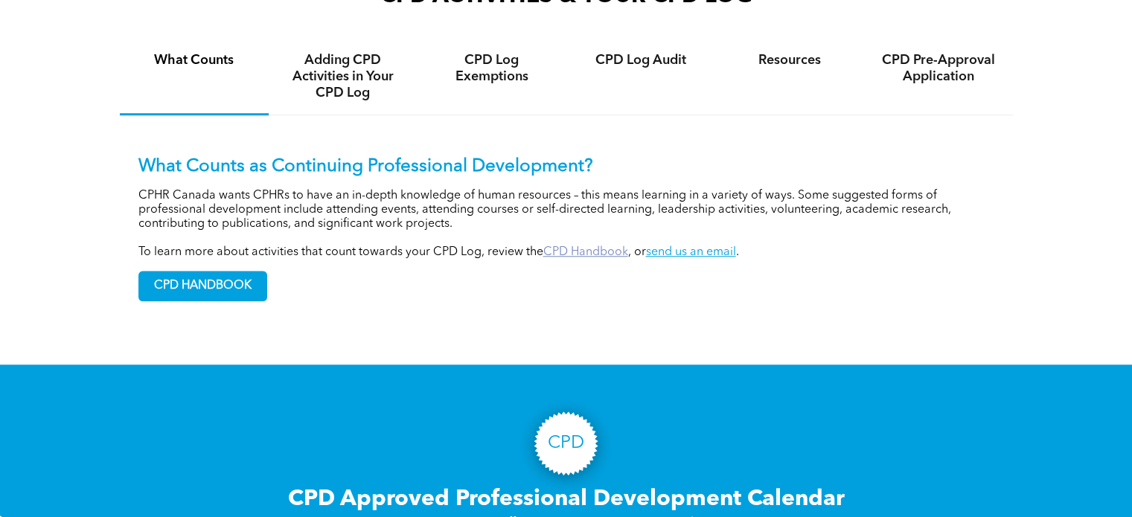 This screenshot has height=517, width=1132. I want to click on h3: CPD, so click(565, 443).